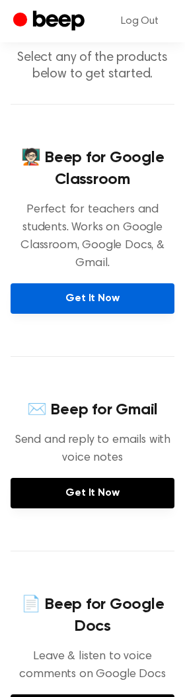 This screenshot has height=697, width=185. Describe the element at coordinates (93, 666) in the screenshot. I see `p: Leave & listen to voice comments on Google Docs` at that location.